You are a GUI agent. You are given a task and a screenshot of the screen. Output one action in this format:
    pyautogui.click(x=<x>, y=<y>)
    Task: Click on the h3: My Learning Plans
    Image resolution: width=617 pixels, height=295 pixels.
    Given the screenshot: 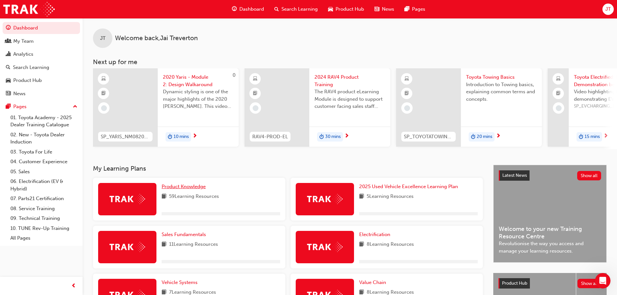 What is the action you would take?
    pyautogui.click(x=288, y=169)
    